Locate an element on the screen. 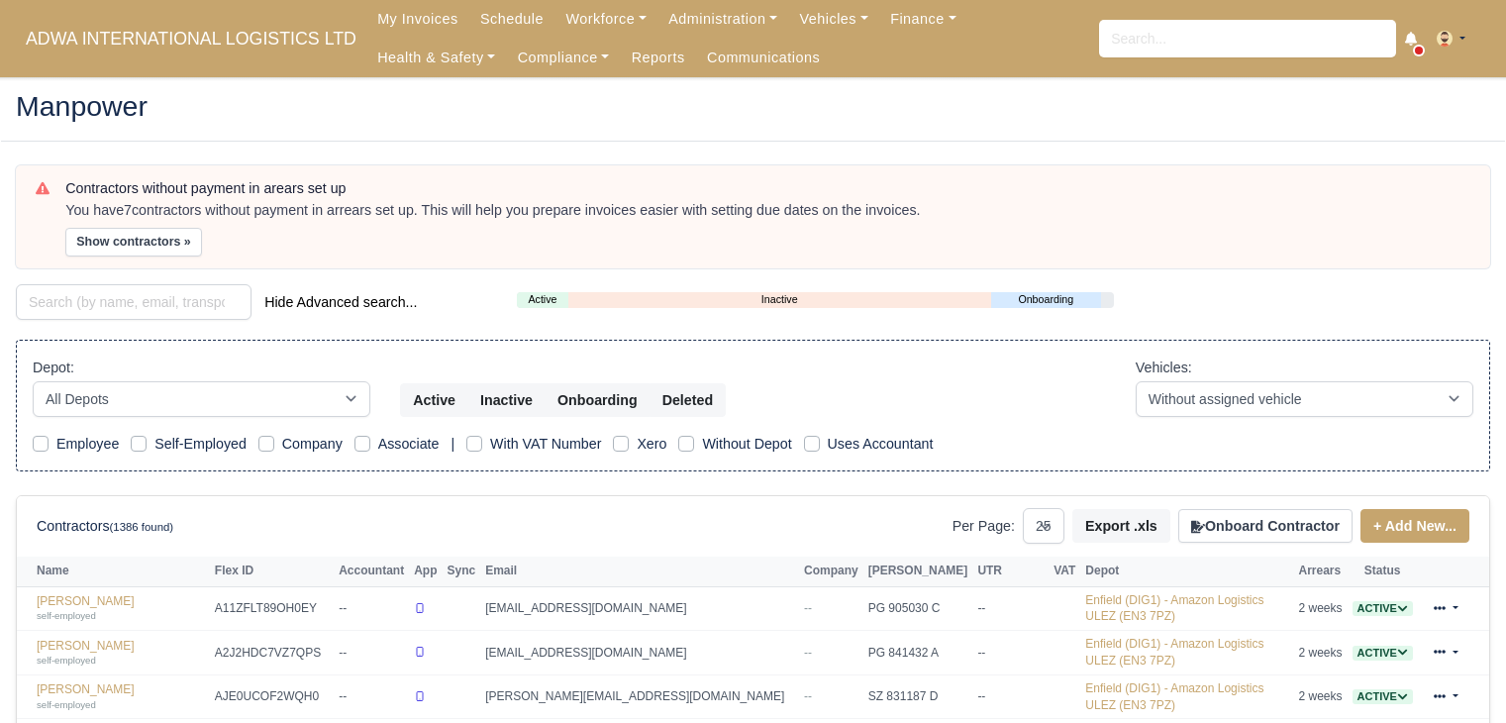  button: Hide Advanced search... is located at coordinates (341, 302).